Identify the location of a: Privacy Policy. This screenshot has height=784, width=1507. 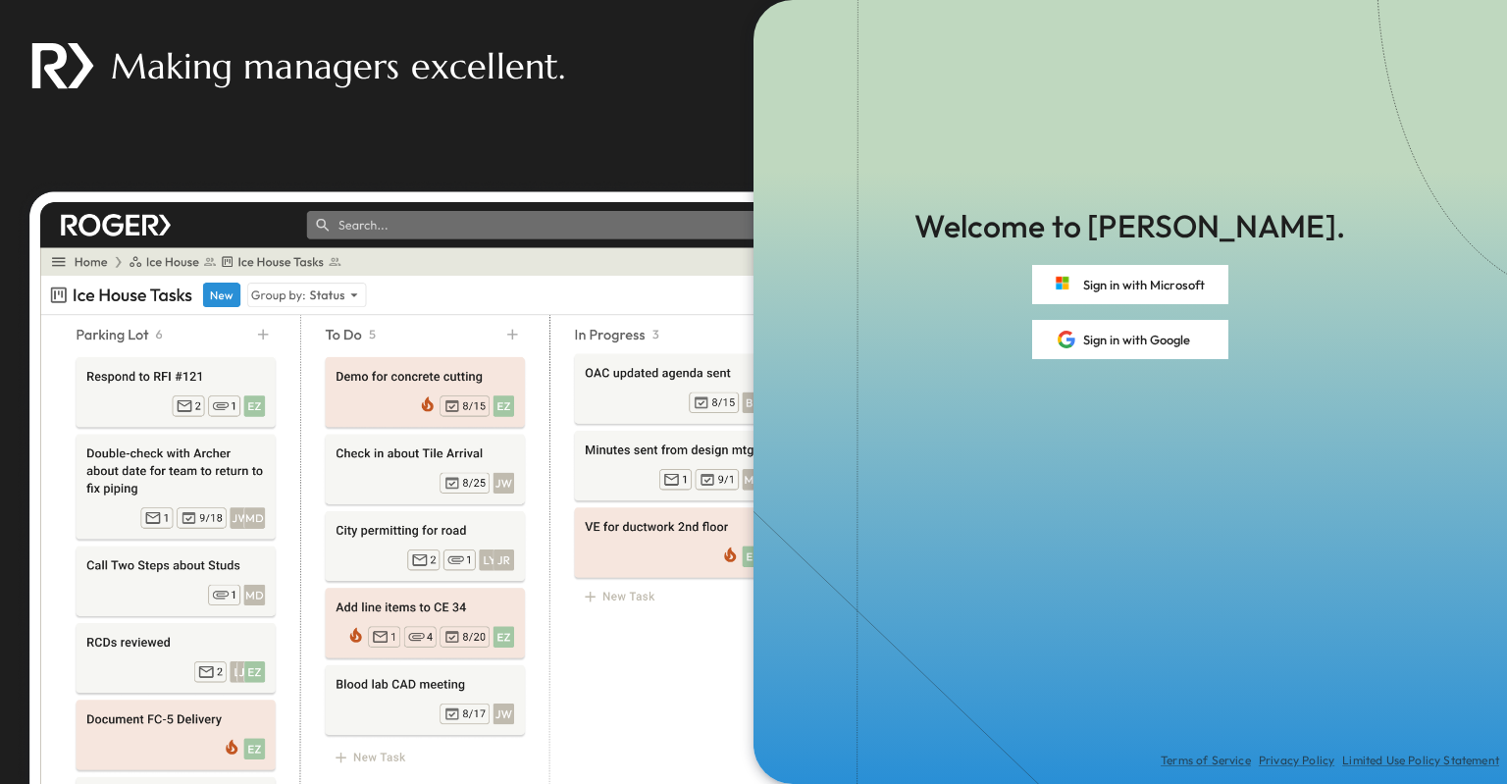
(1296, 760).